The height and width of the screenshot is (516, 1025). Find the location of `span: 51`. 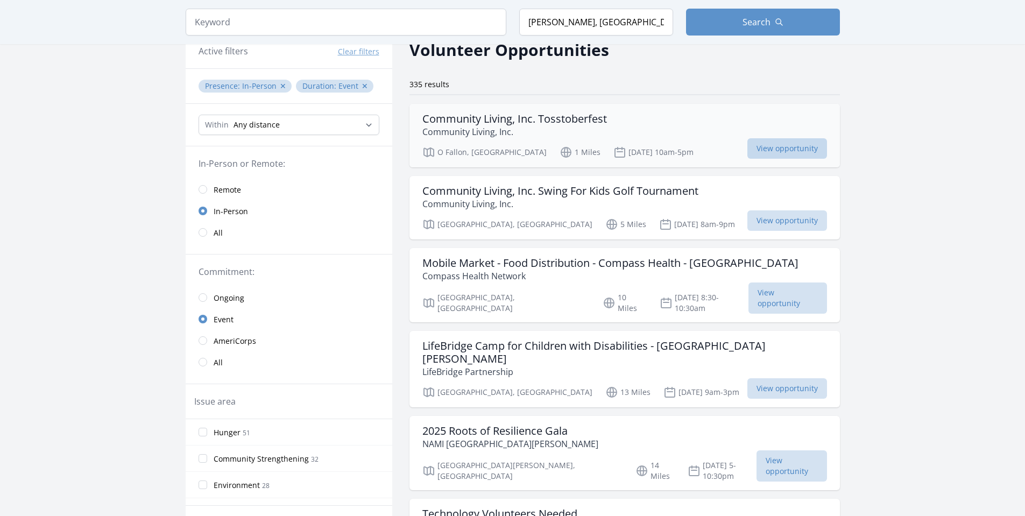

span: 51 is located at coordinates (246, 433).